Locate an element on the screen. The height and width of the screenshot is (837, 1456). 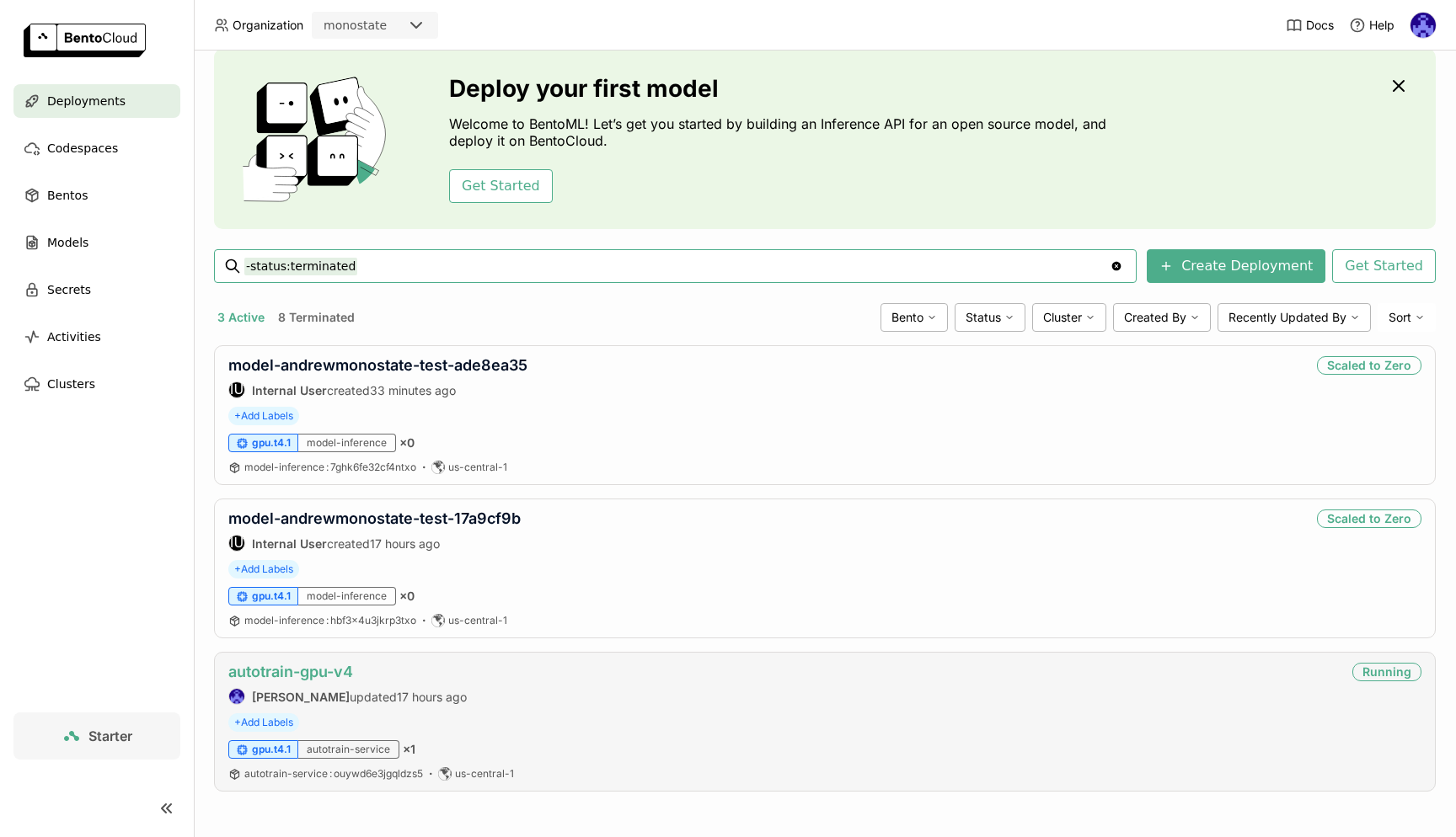
input: Selected monostate. is located at coordinates (389, 26).